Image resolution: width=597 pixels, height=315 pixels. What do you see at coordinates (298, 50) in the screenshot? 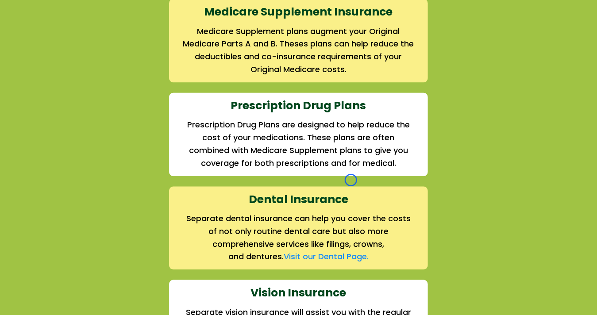
I see `h2: Medicare Supplement plans augment your Original Medicare Parts A and B. Theses plans can help red...` at bounding box center [298, 50].